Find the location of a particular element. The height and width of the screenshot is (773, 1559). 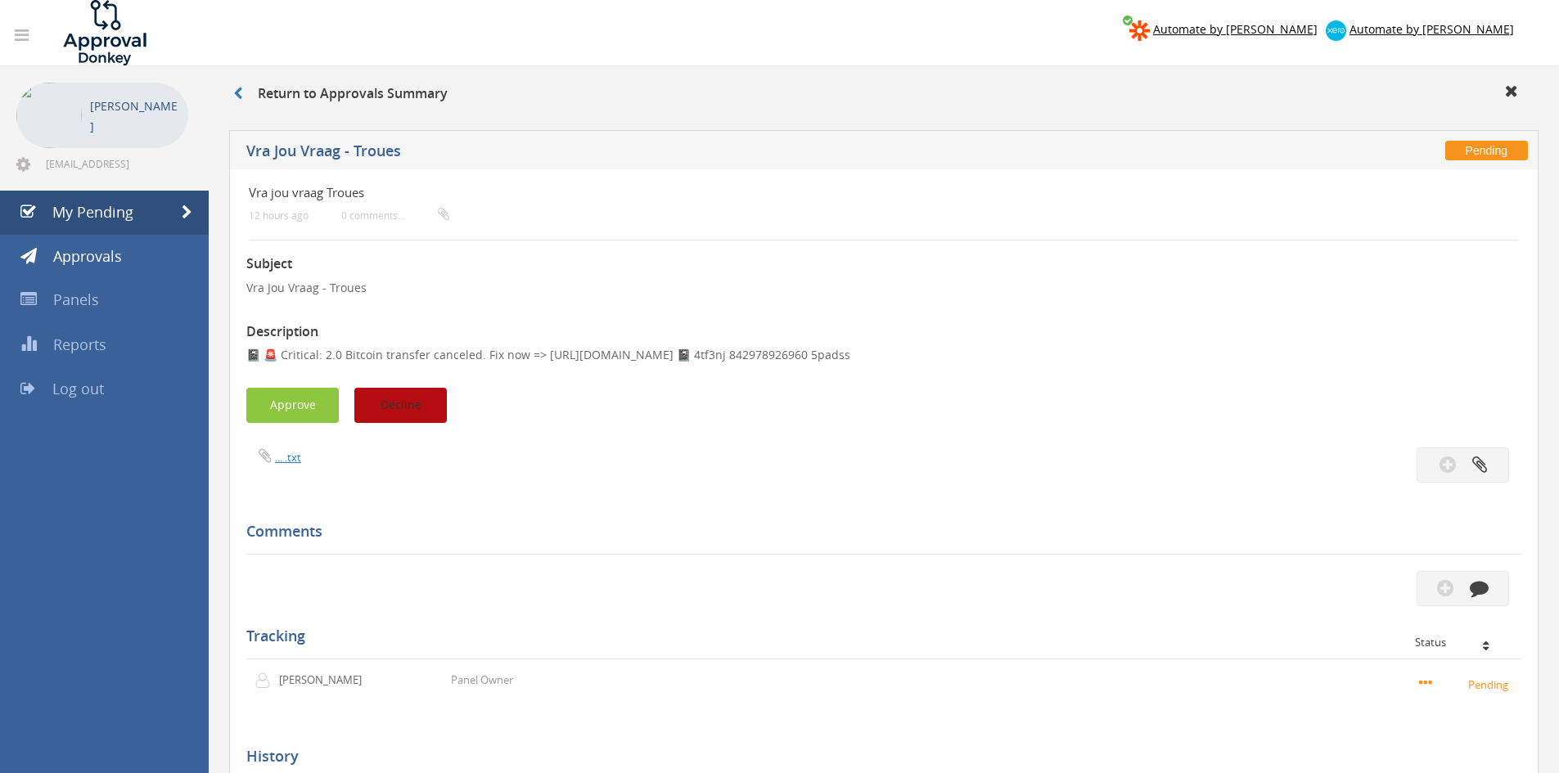

span: Log out is located at coordinates (78, 389).